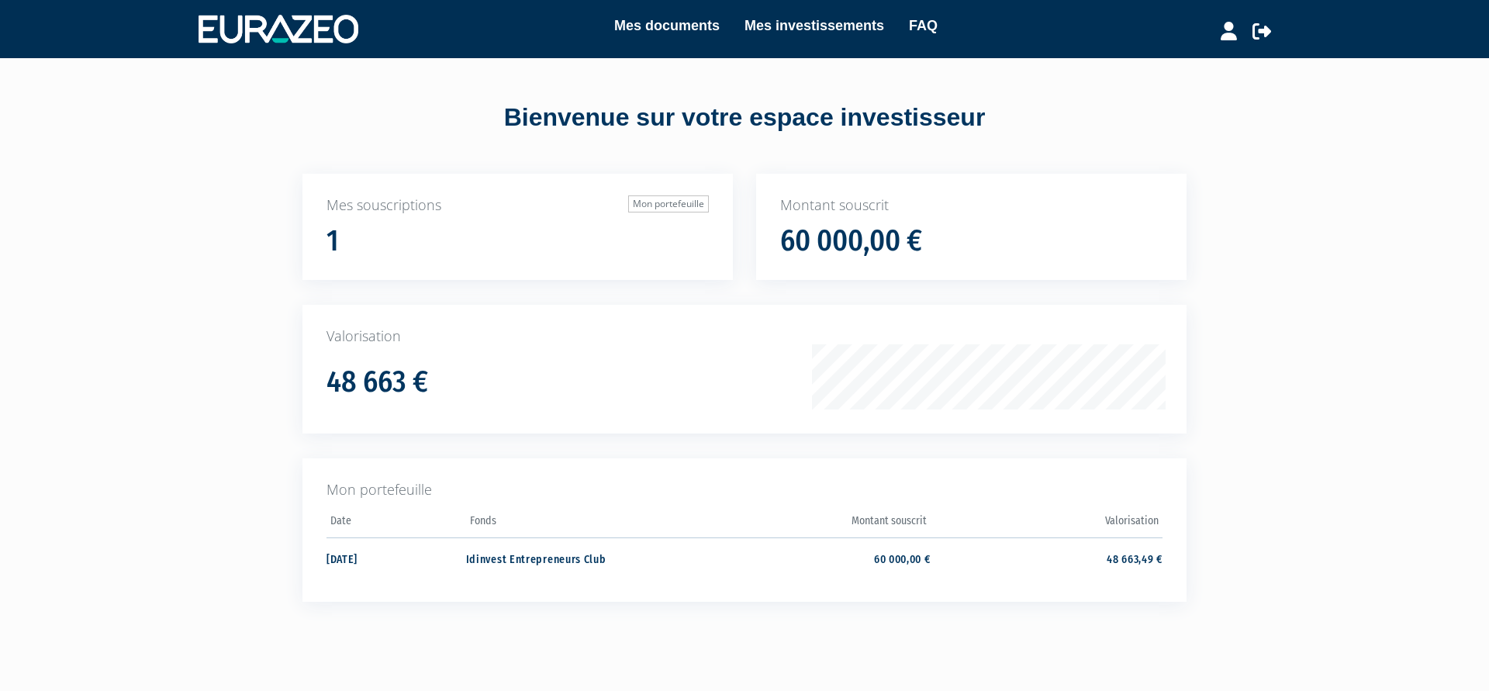 This screenshot has width=1489, height=691. What do you see at coordinates (923, 26) in the screenshot?
I see `a: FAQ` at bounding box center [923, 26].